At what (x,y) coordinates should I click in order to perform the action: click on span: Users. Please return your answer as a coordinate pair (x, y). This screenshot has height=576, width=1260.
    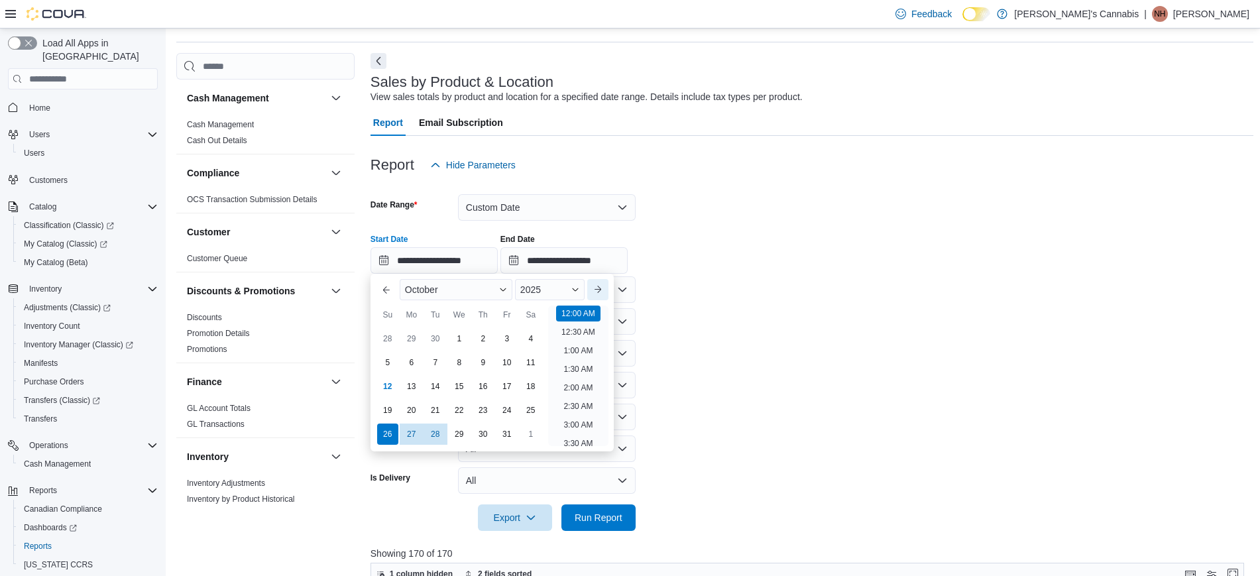
    Looking at the image, I should click on (34, 153).